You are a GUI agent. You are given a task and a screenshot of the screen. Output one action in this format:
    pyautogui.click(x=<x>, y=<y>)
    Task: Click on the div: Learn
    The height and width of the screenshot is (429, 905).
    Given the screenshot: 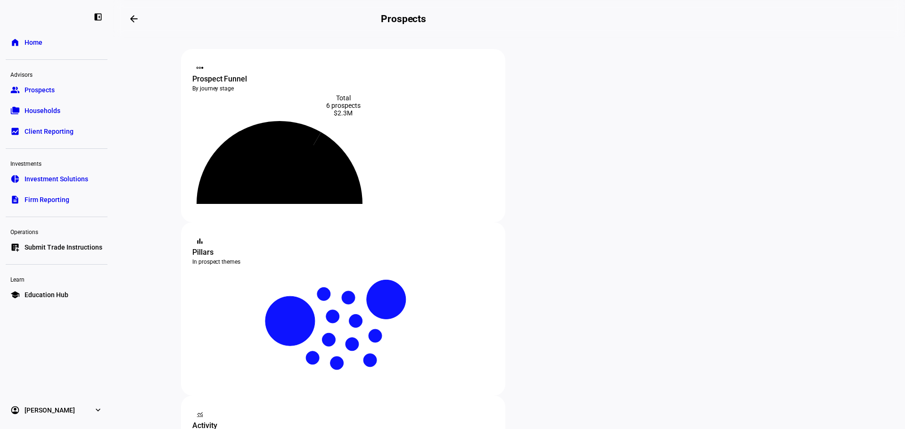 What is the action you would take?
    pyautogui.click(x=57, y=279)
    